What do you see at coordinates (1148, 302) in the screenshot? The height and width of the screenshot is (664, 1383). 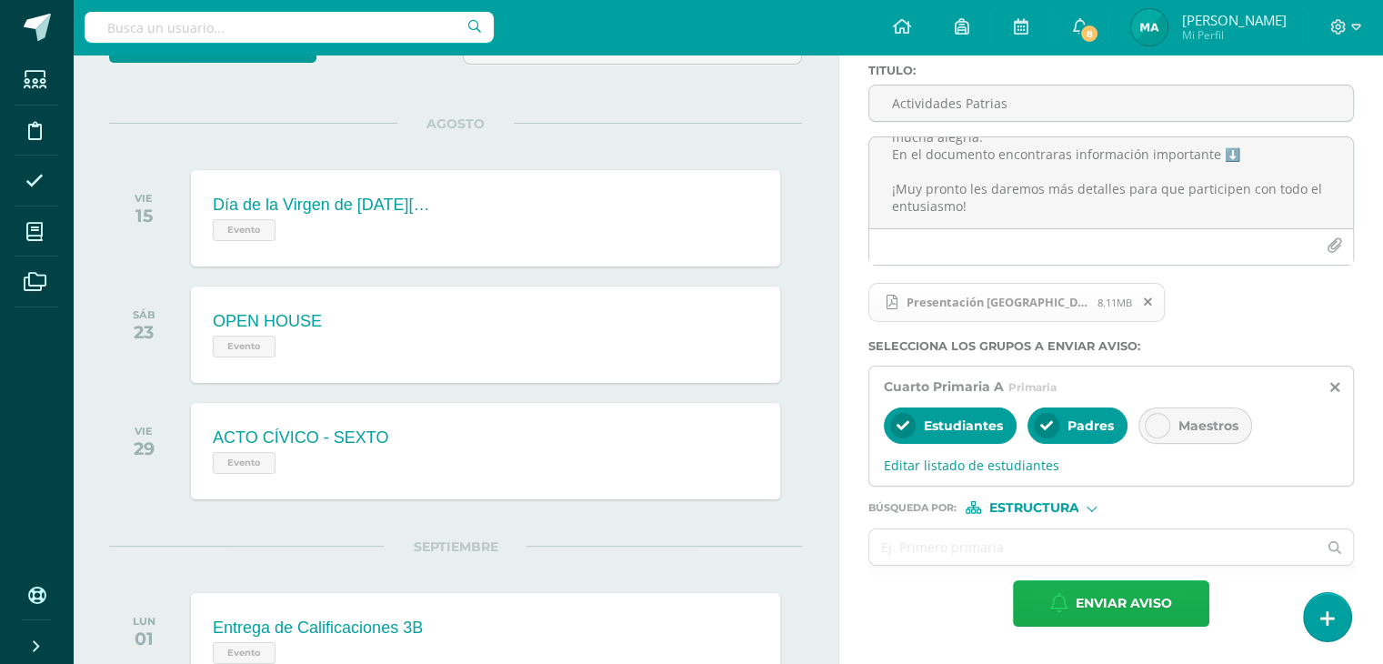 I see `span: Remover archivo` at bounding box center [1148, 302].